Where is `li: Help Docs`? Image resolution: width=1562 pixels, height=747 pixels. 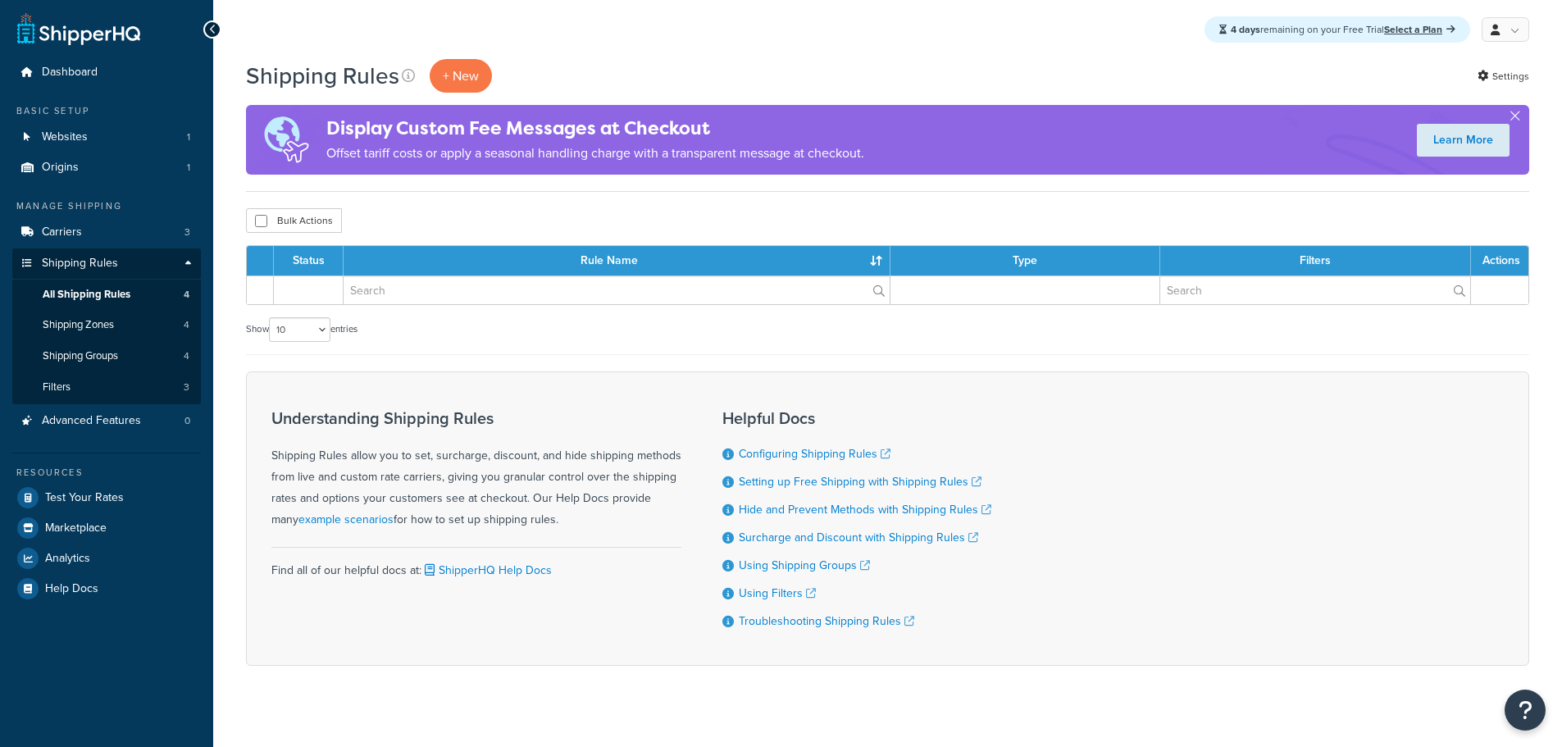 li: Help Docs is located at coordinates (107, 589).